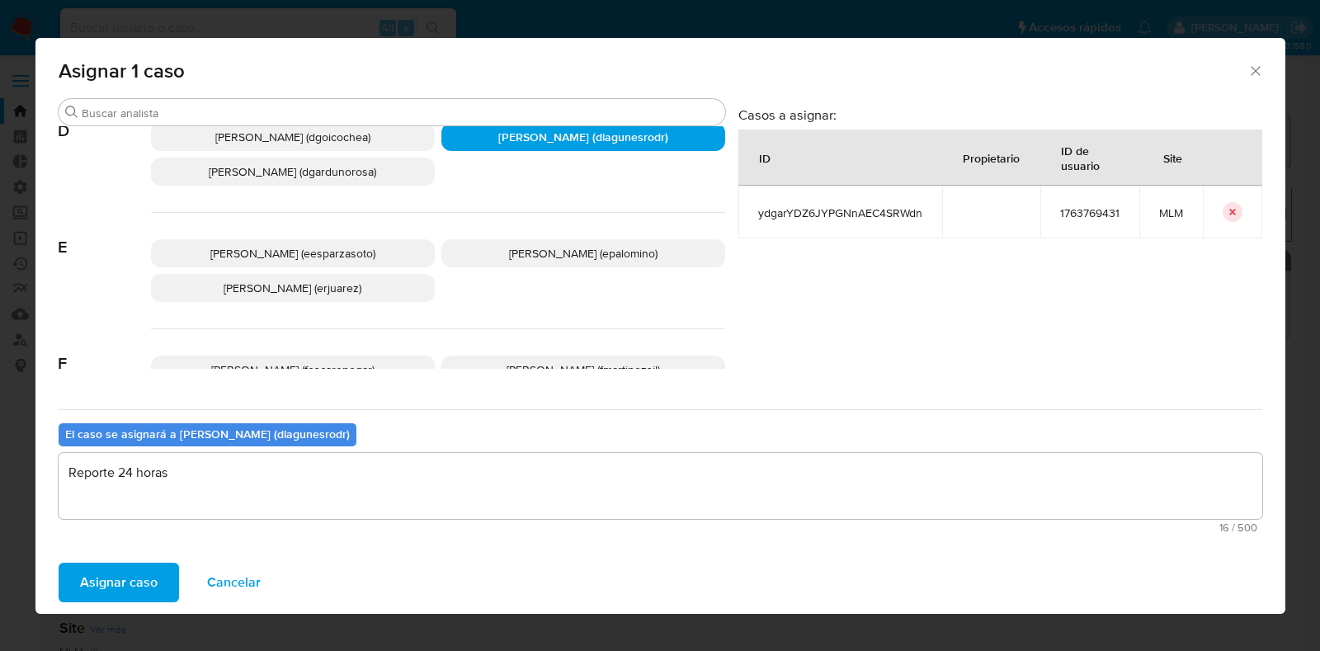 The height and width of the screenshot is (651, 1320). What do you see at coordinates (660, 326) in the screenshot?
I see `div: assign-modal` at bounding box center [660, 326].